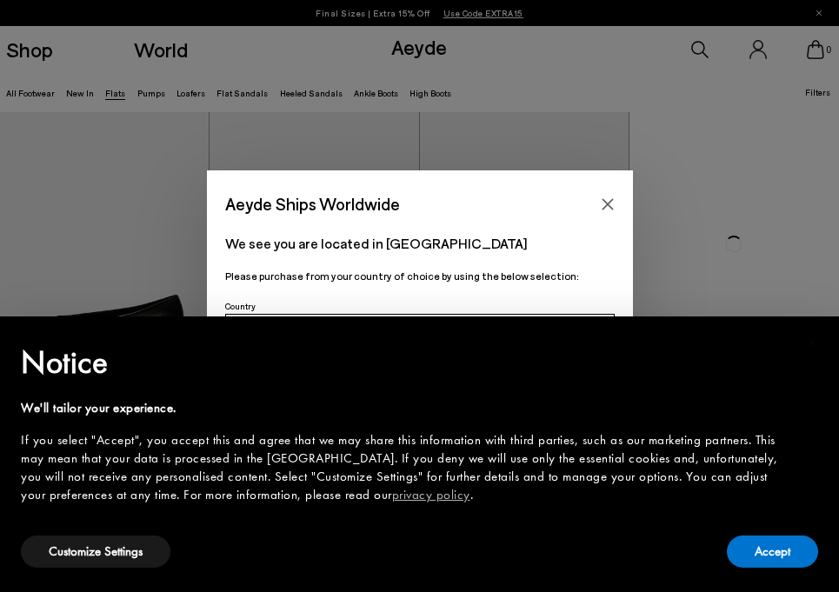 This screenshot has height=592, width=839. I want to click on h2: Notice, so click(405, 362).